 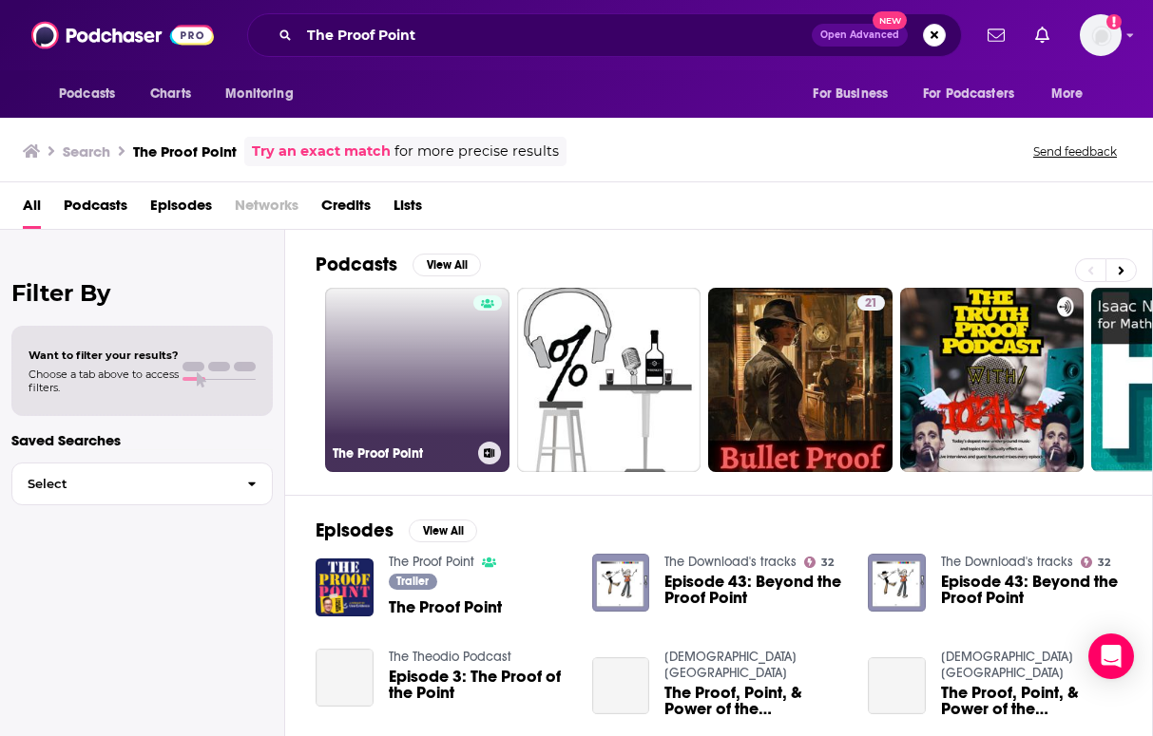 What do you see at coordinates (170, 94) in the screenshot?
I see `span: Charts` at bounding box center [170, 94].